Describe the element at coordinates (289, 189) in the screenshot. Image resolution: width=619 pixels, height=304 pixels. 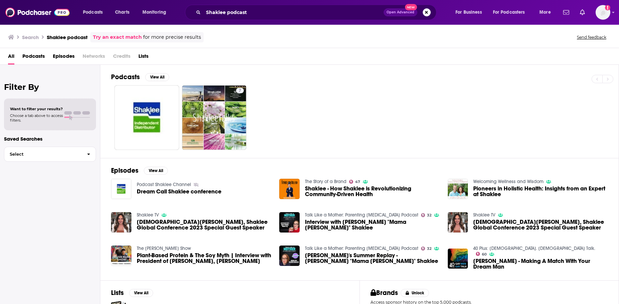
I see `a: Shaklee - How Shaklee is Revolutionizing Community-Driven Health` at that location.